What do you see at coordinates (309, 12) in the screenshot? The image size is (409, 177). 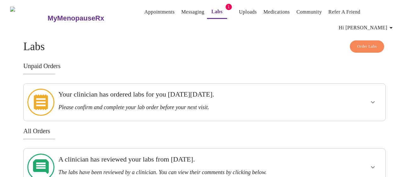 I see `a: Community` at bounding box center [309, 12].